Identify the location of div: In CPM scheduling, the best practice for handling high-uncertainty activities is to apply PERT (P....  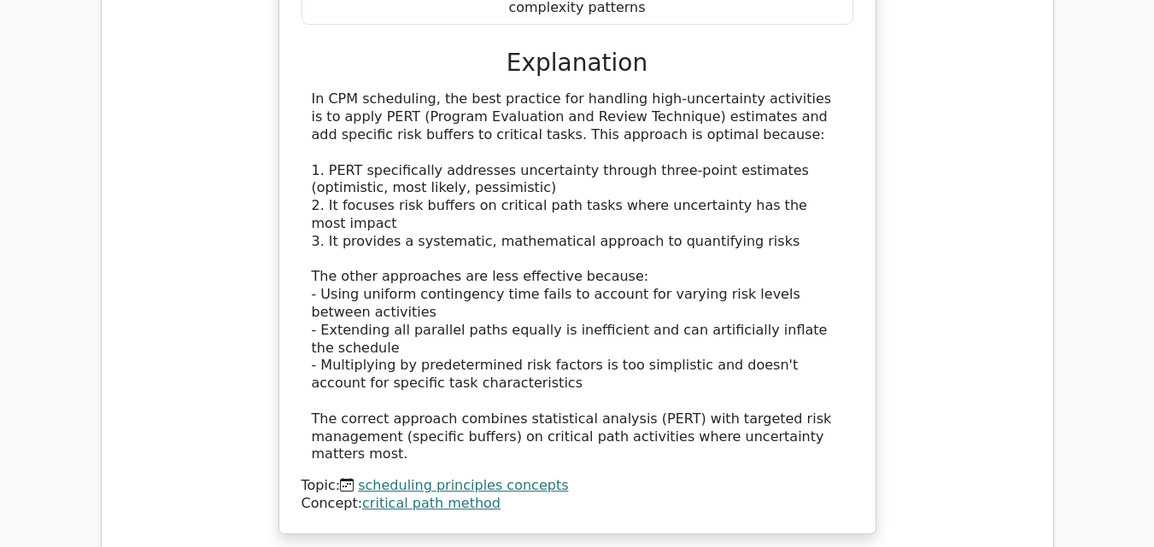
(577, 277).